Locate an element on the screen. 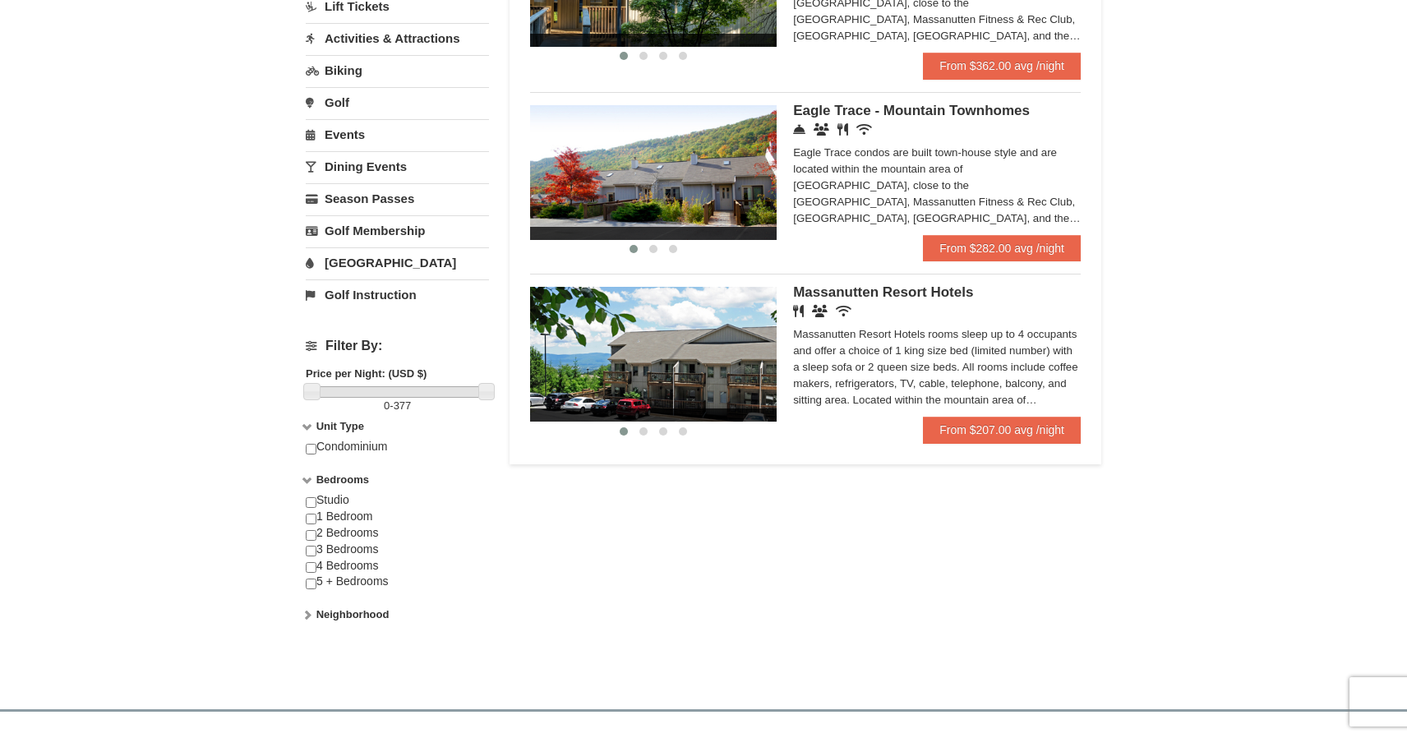 This screenshot has height=738, width=1407. a: Activities & Attractions is located at coordinates (397, 38).